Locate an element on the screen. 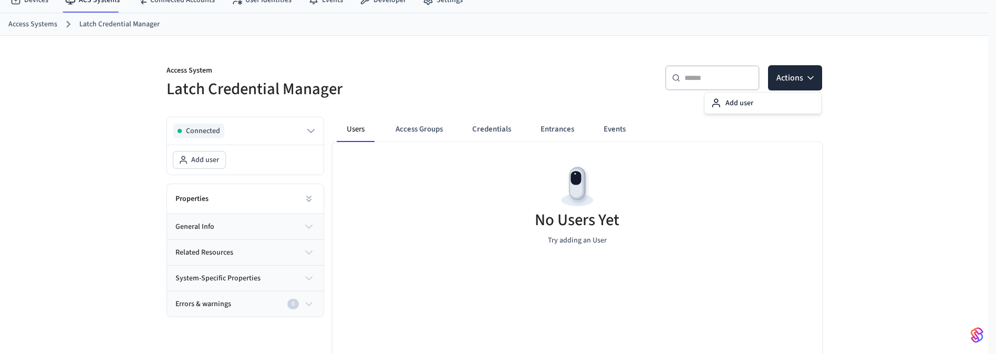  button: Users is located at coordinates (356, 129).